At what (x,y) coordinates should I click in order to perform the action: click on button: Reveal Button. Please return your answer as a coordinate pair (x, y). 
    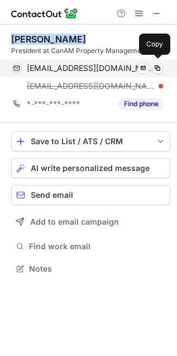
    Looking at the image, I should click on (141, 104).